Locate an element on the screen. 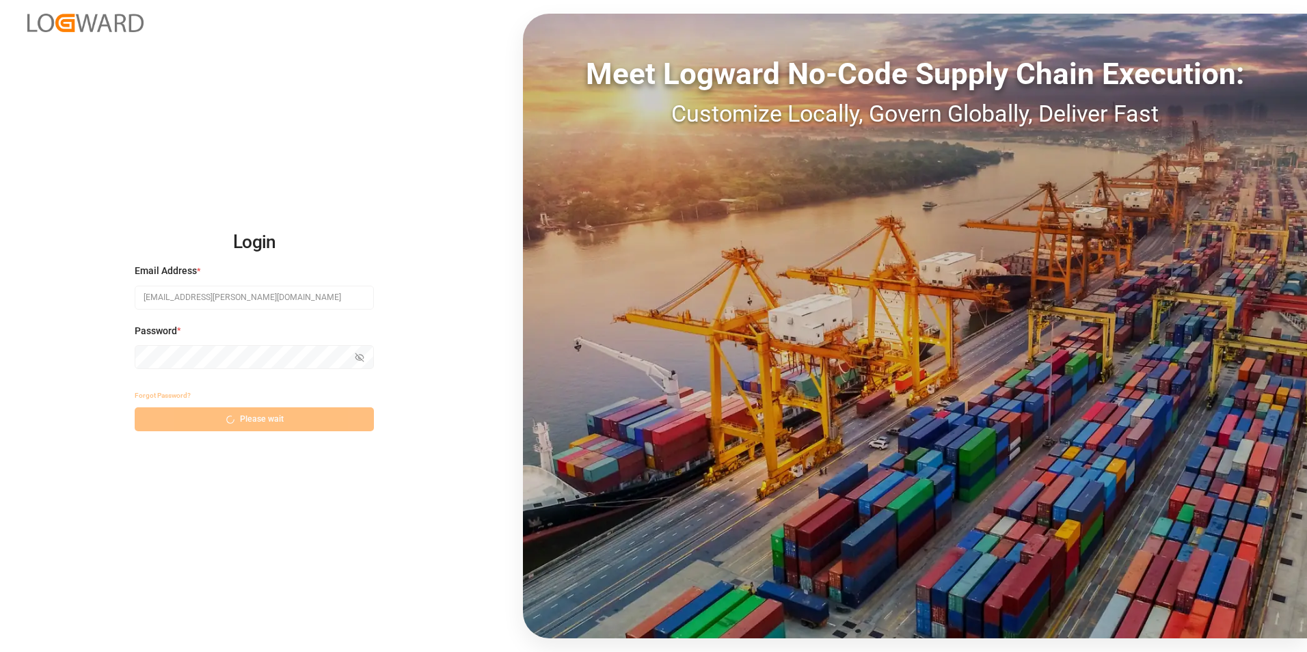 The width and height of the screenshot is (1307, 652). h2: Login is located at coordinates (254, 243).